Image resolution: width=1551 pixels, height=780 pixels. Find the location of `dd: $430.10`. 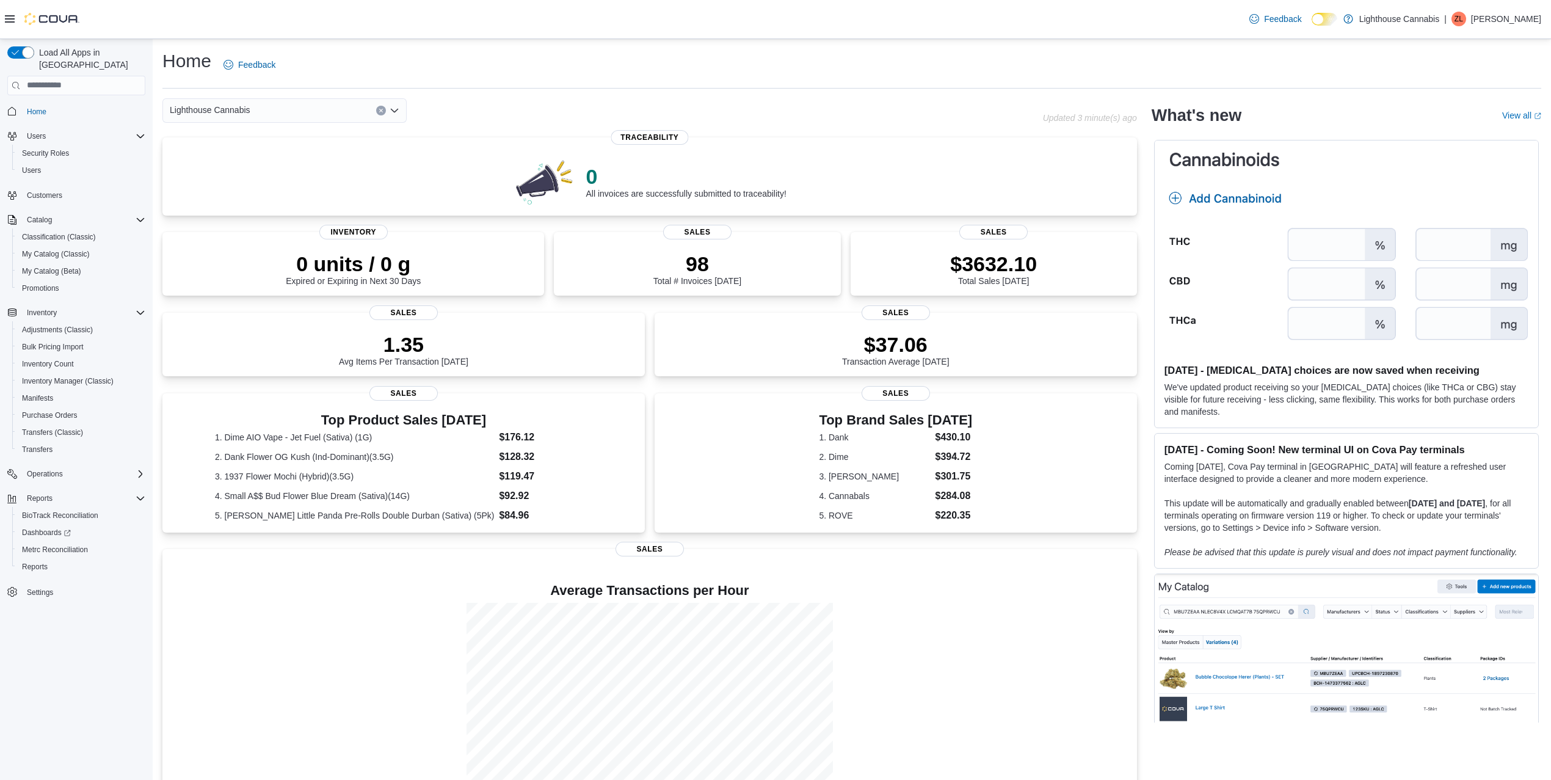

dd: $430.10 is located at coordinates (953, 437).